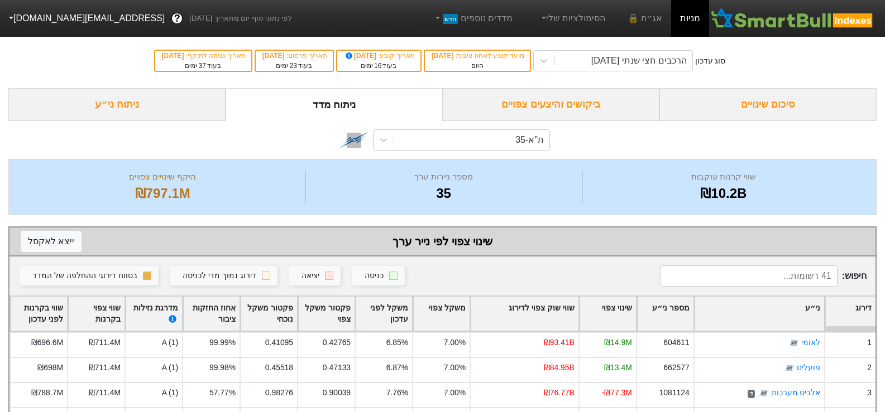  What do you see at coordinates (443, 177) in the screenshot?
I see `div: מספר ניירות ערך` at bounding box center [443, 177].